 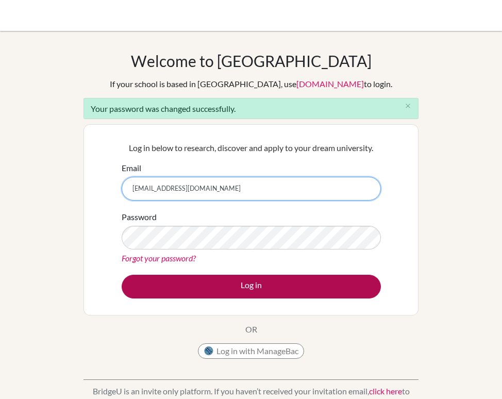 I want to click on button: Log in, so click(x=251, y=286).